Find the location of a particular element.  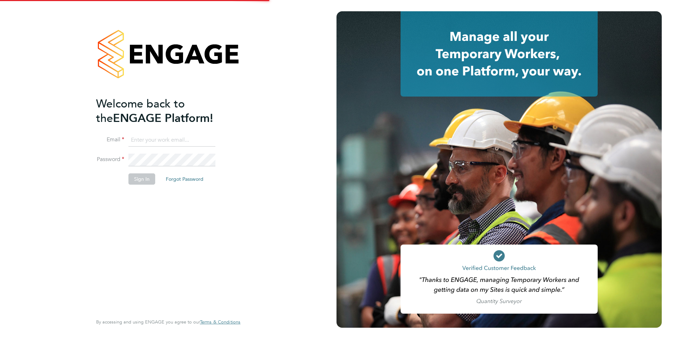

span: Terms & Conditions is located at coordinates (220, 321).